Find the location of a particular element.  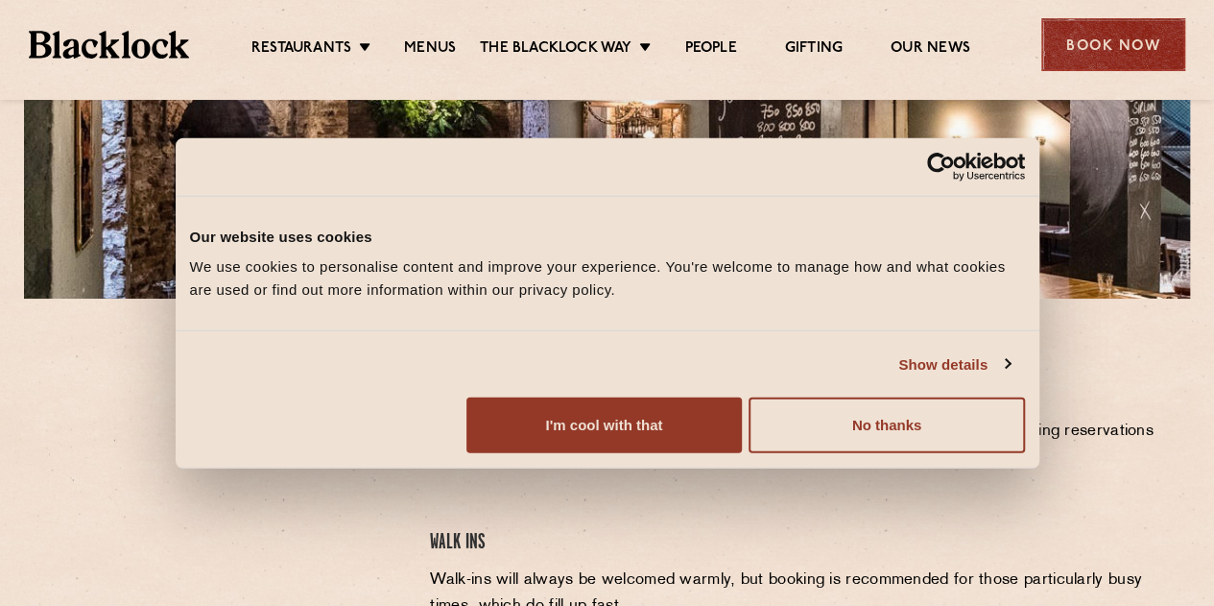

button: No thanks is located at coordinates (886, 425).